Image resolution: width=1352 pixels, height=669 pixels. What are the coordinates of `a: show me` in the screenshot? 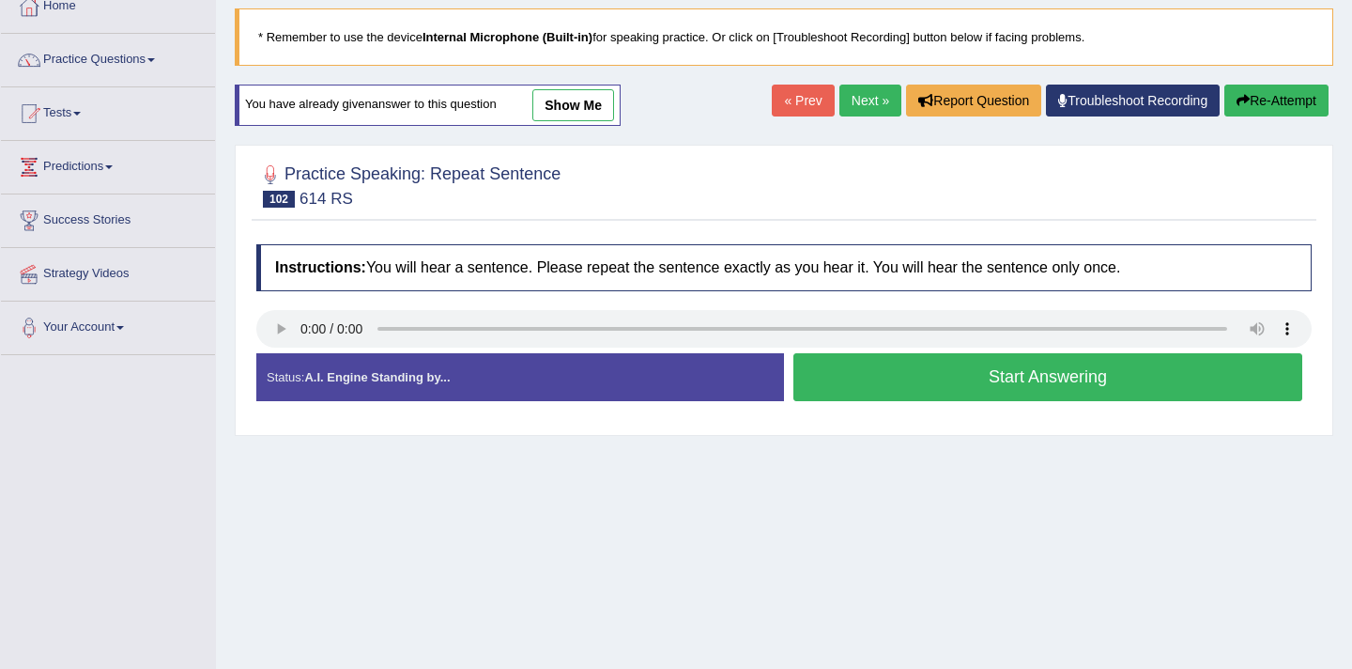 It's located at (573, 105).